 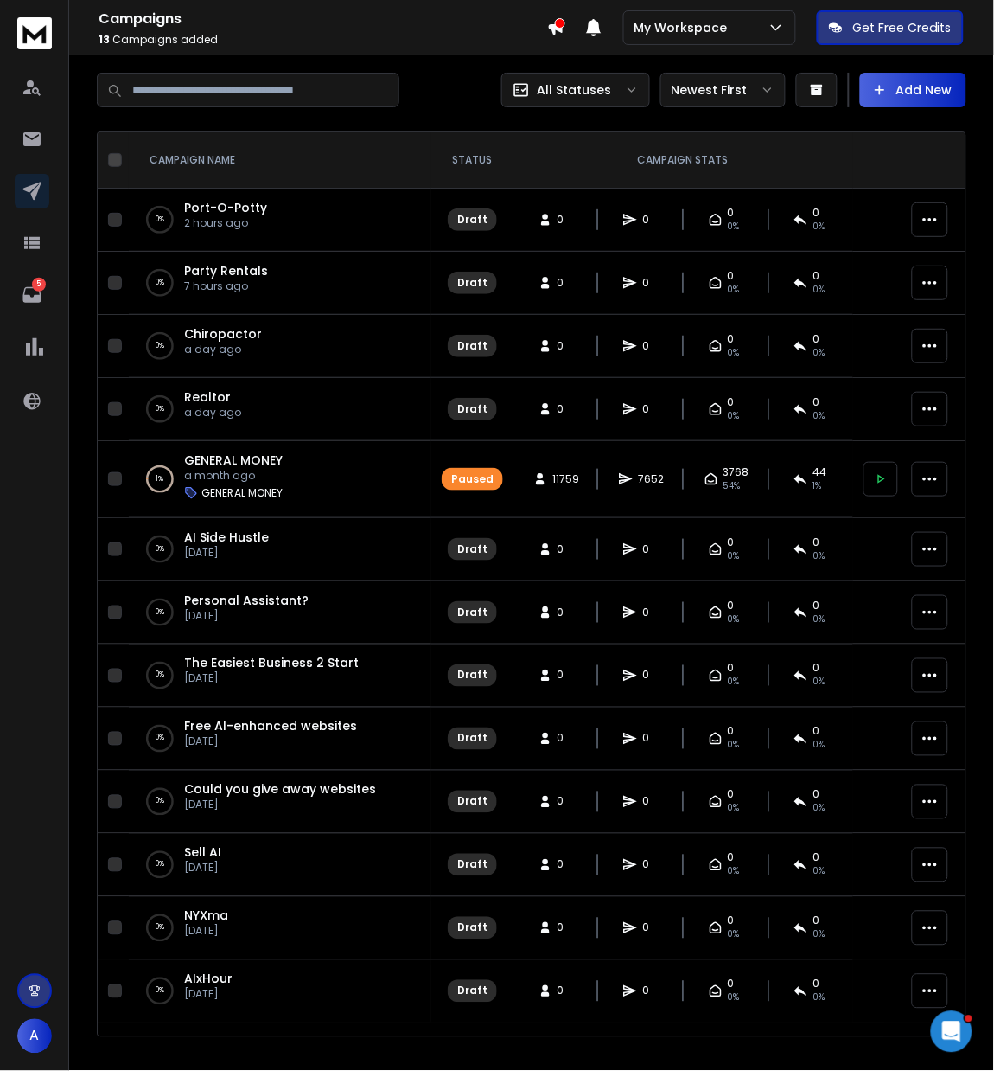 I want to click on span: Chiropactor, so click(x=223, y=334).